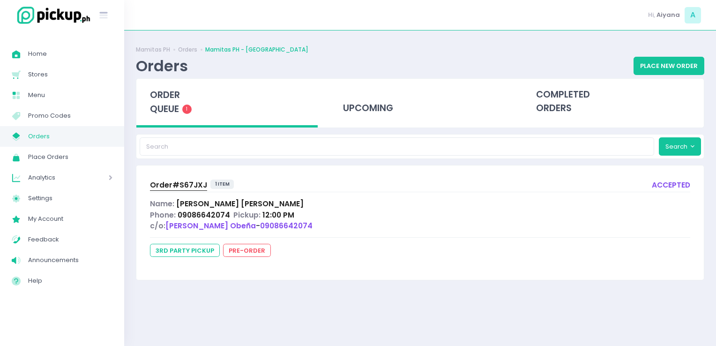 The width and height of the screenshot is (716, 346). I want to click on a: Order#S67JXJ, so click(178, 185).